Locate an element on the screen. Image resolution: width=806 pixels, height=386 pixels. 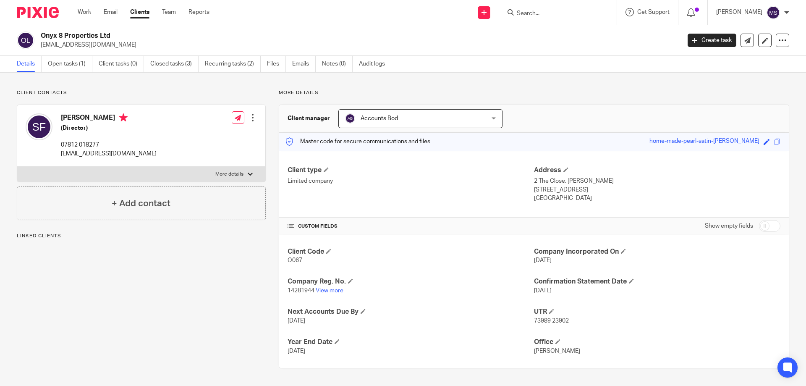
h4: Client type is located at coordinates (410, 170).